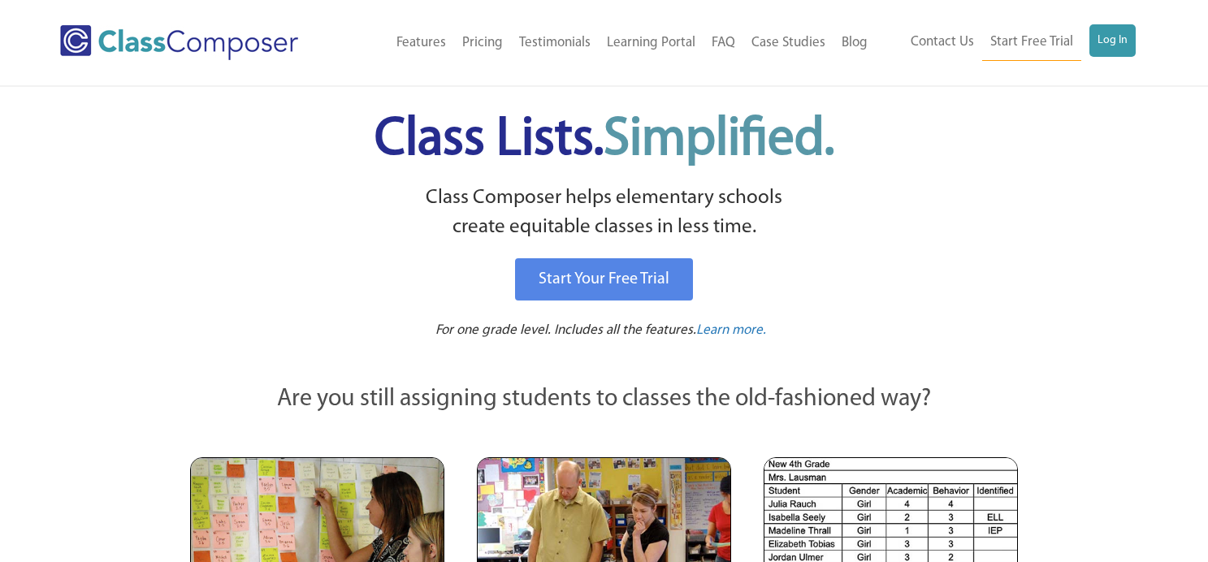 This screenshot has height=562, width=1208. What do you see at coordinates (566, 330) in the screenshot?
I see `span: For one grade level. Includes all the features.` at bounding box center [566, 330].